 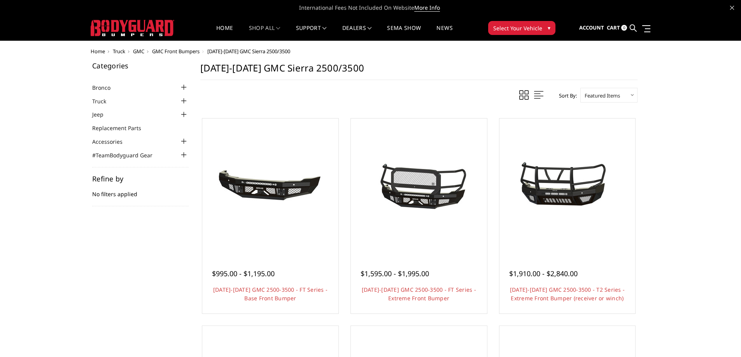 What do you see at coordinates (138, 51) in the screenshot?
I see `span: GMC` at bounding box center [138, 51].